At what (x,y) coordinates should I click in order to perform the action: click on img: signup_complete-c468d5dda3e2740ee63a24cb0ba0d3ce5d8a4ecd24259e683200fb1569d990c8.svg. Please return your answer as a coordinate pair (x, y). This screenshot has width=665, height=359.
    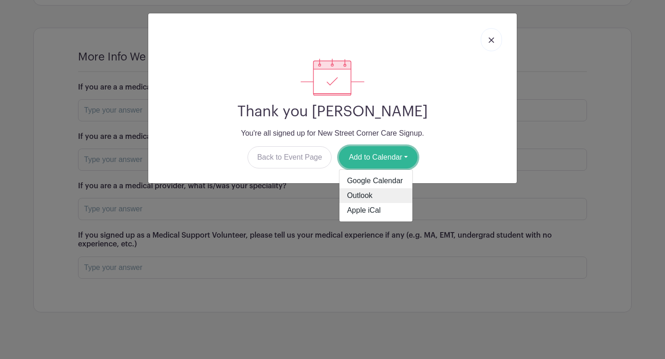
    Looking at the image, I should click on (332, 77).